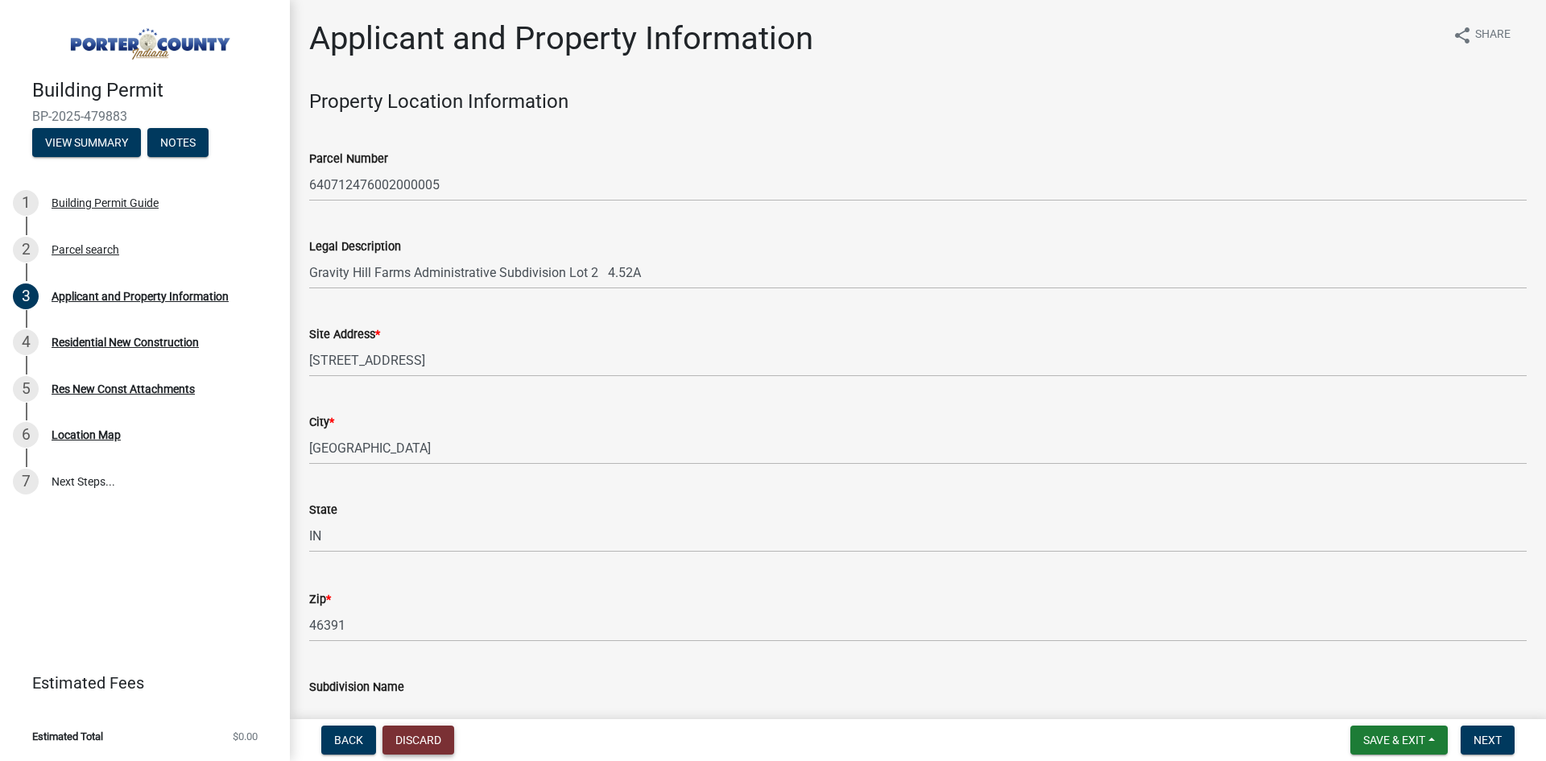 The height and width of the screenshot is (761, 1546). What do you see at coordinates (138, 683) in the screenshot?
I see `a: Estimated Fees` at bounding box center [138, 683].